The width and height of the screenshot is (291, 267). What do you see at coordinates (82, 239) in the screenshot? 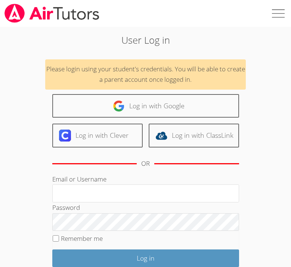
I see `label: Remember me` at bounding box center [82, 239].